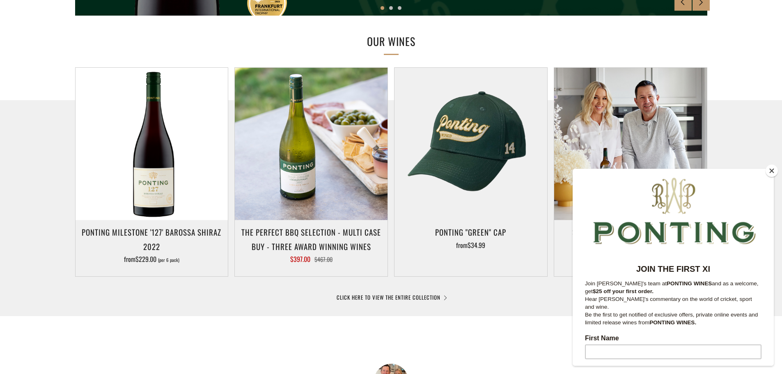  I want to click on span: We will send you a confirmation email to subscribe. I agree to sign up to the Ponting Wines newsl..., so click(98, 312).